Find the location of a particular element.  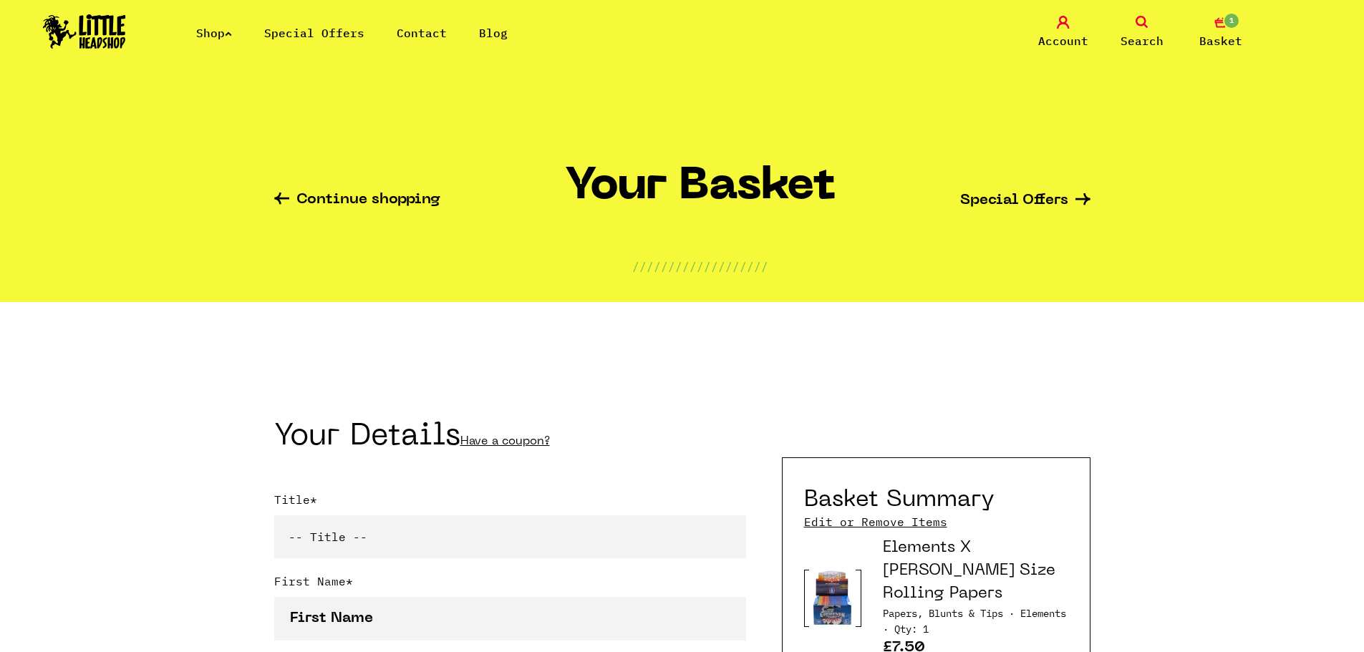

span: Basket is located at coordinates (1221, 41).